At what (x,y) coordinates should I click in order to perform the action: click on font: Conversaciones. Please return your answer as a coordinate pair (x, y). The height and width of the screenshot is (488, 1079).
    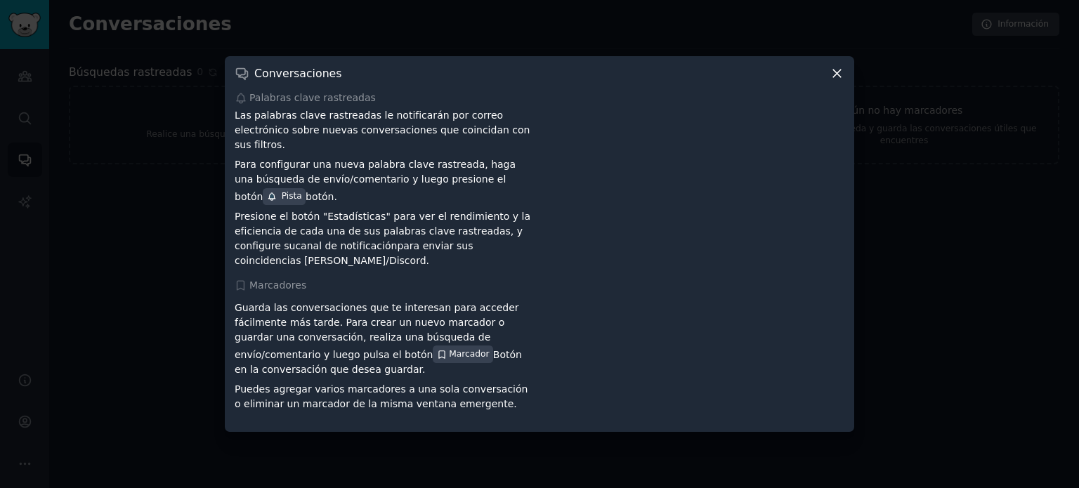
    Looking at the image, I should click on (298, 73).